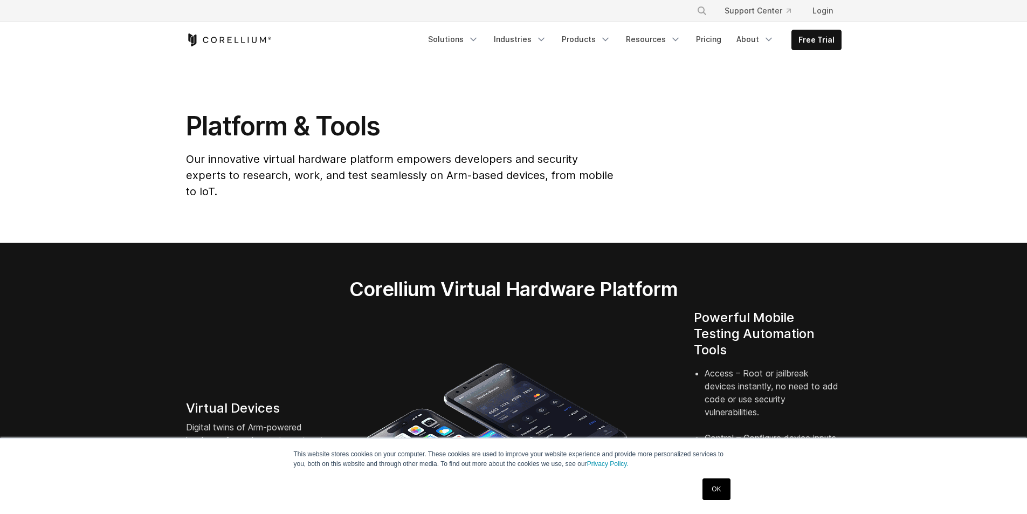 This screenshot has height=514, width=1027. I want to click on p: This website stores cookies on your computer. These cookies are used to improve your website expe..., so click(514, 459).